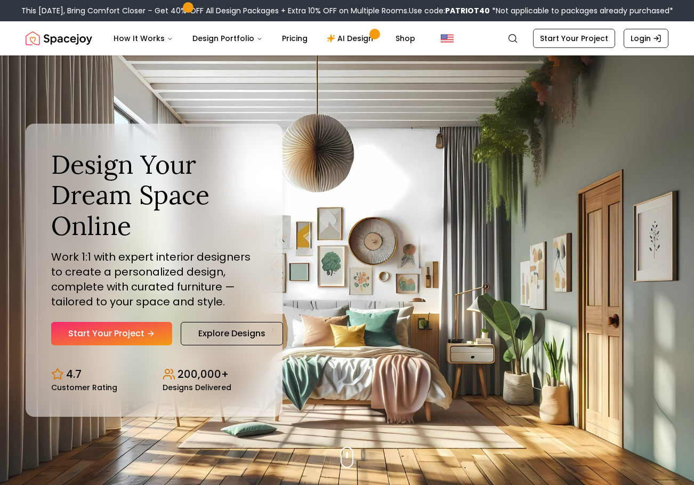 The width and height of the screenshot is (694, 485). What do you see at coordinates (203, 374) in the screenshot?
I see `p: 200,000+` at bounding box center [203, 374].